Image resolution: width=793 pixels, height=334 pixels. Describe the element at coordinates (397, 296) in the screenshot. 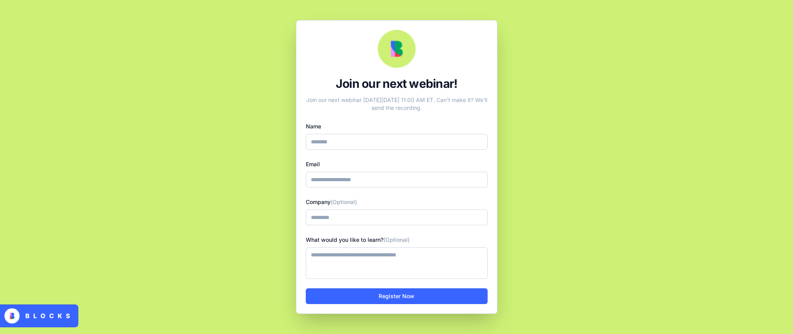

I see `button: Register Now` at that location.